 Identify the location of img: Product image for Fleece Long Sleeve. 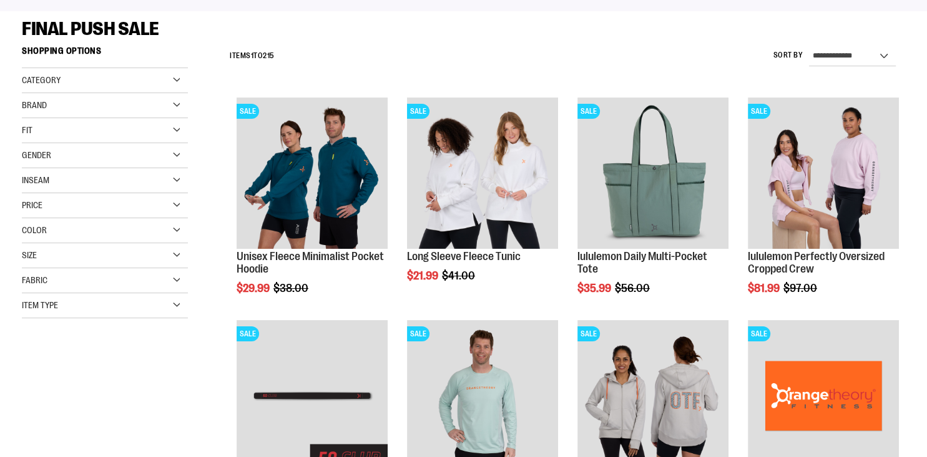
(483, 173).